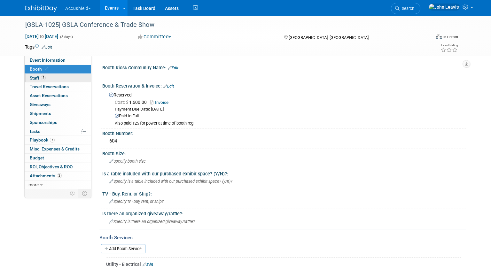 The image size is (491, 269). I want to click on div: Reserved, so click(284, 108).